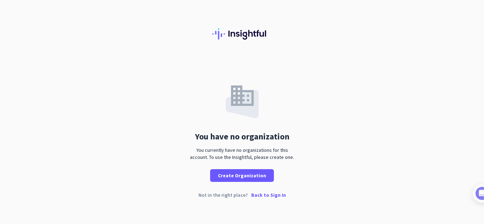 Image resolution: width=484 pixels, height=224 pixels. What do you see at coordinates (269, 195) in the screenshot?
I see `p: Back to Sign In` at bounding box center [269, 195].